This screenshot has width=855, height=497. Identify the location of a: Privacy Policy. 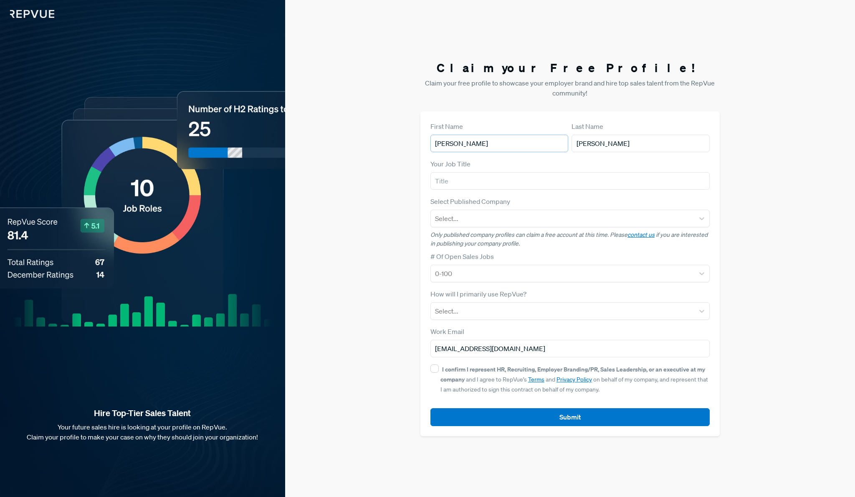
(574, 380).